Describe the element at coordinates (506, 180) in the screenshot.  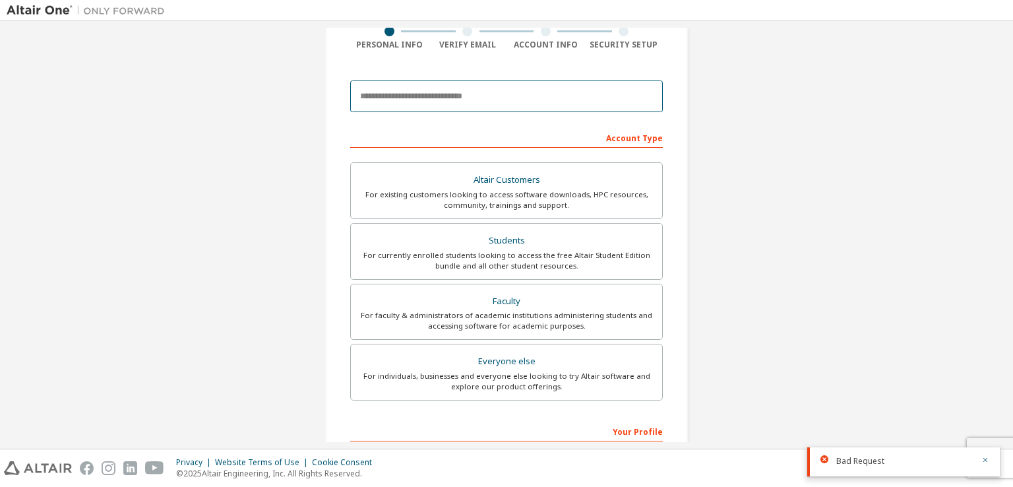
I see `div: Altair Customers` at that location.